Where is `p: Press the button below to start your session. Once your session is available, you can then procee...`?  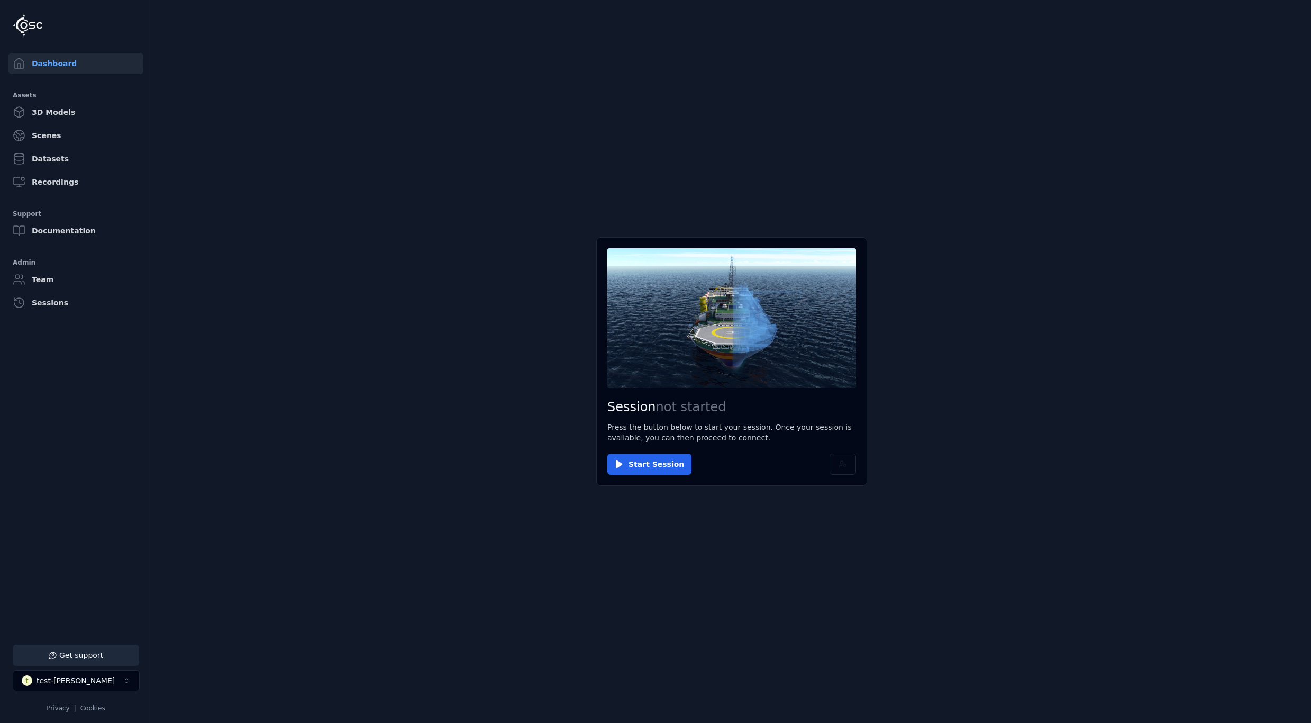
p: Press the button below to start your session. Once your session is available, you can then procee... is located at coordinates (732, 432).